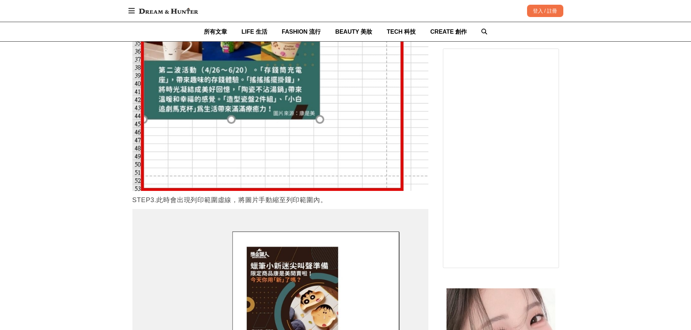 The width and height of the screenshot is (691, 330). Describe the element at coordinates (301, 32) in the screenshot. I see `a: FASHION 流行` at that location.